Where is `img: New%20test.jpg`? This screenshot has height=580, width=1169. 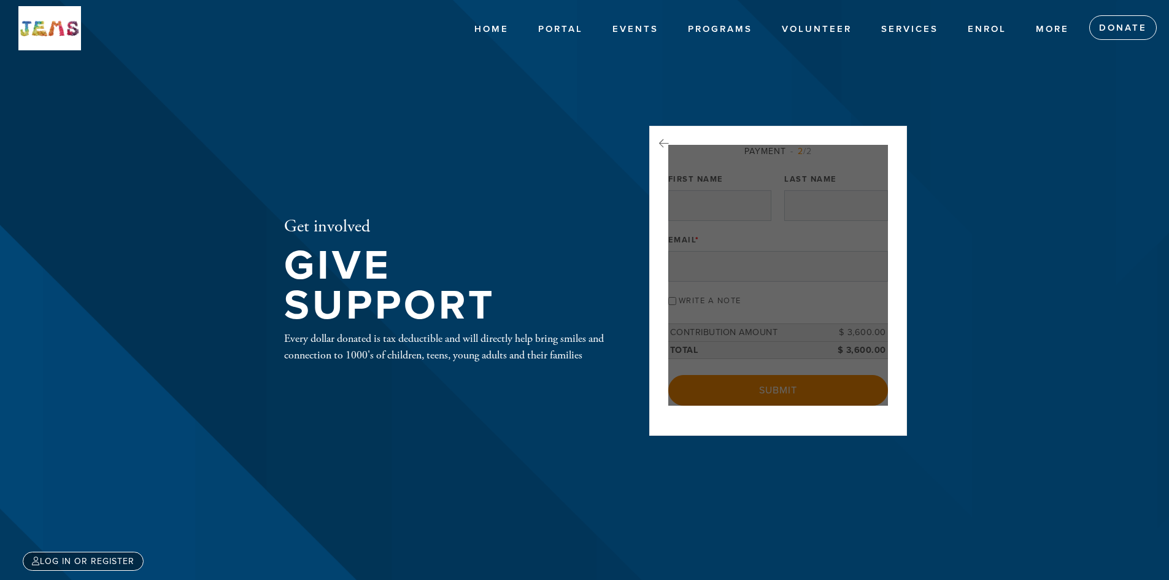
img: New%20test.jpg is located at coordinates (50, 28).